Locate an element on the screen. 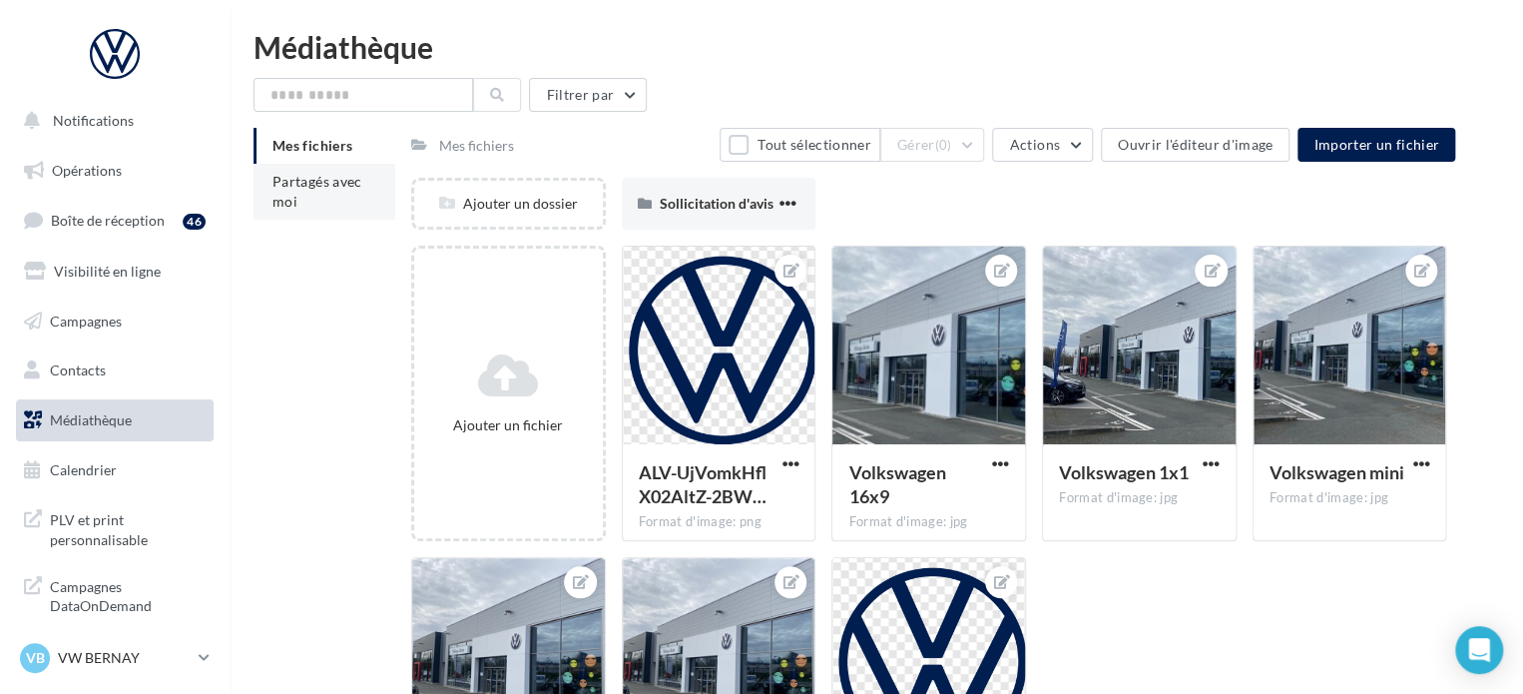 The image size is (1523, 694). span: Campagnes is located at coordinates (86, 319).